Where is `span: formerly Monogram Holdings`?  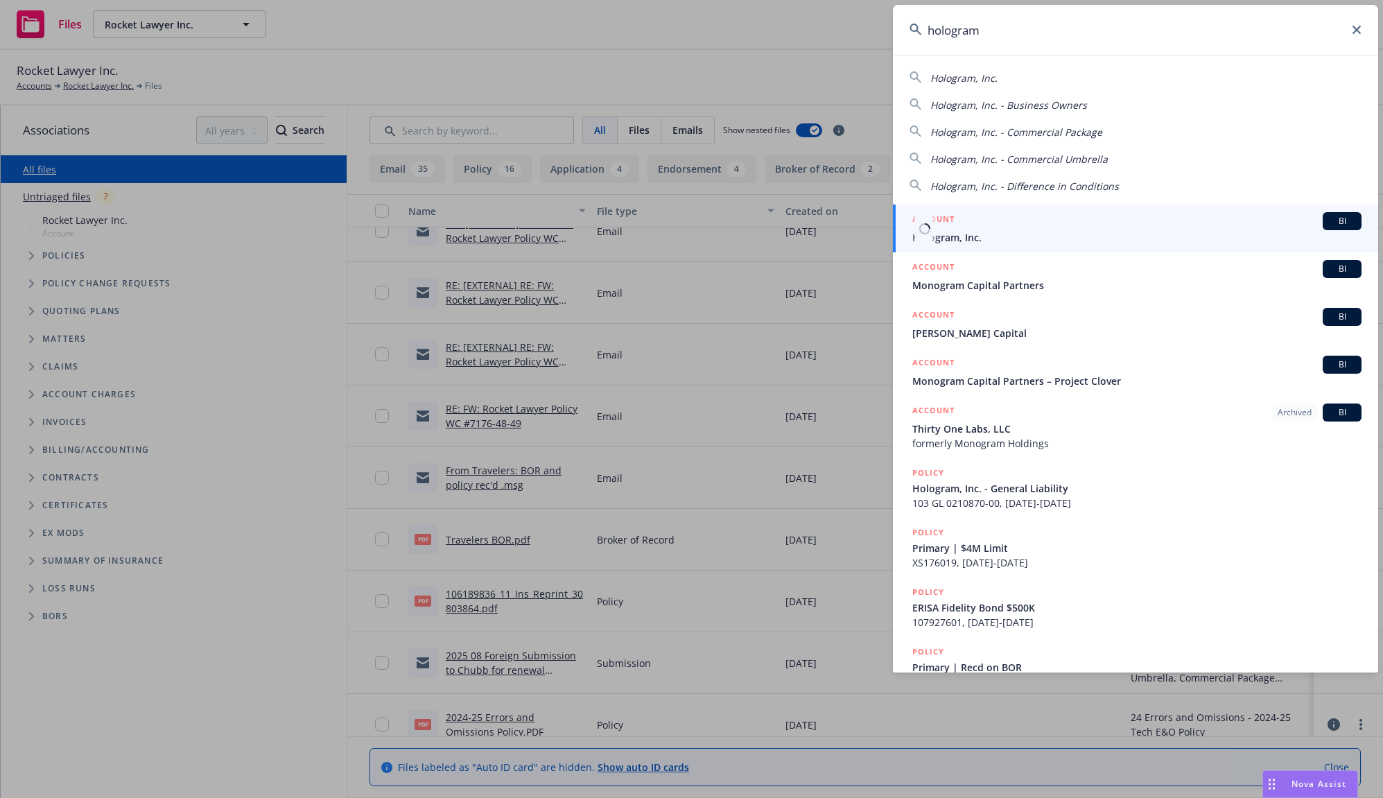
span: formerly Monogram Holdings is located at coordinates (1137, 443).